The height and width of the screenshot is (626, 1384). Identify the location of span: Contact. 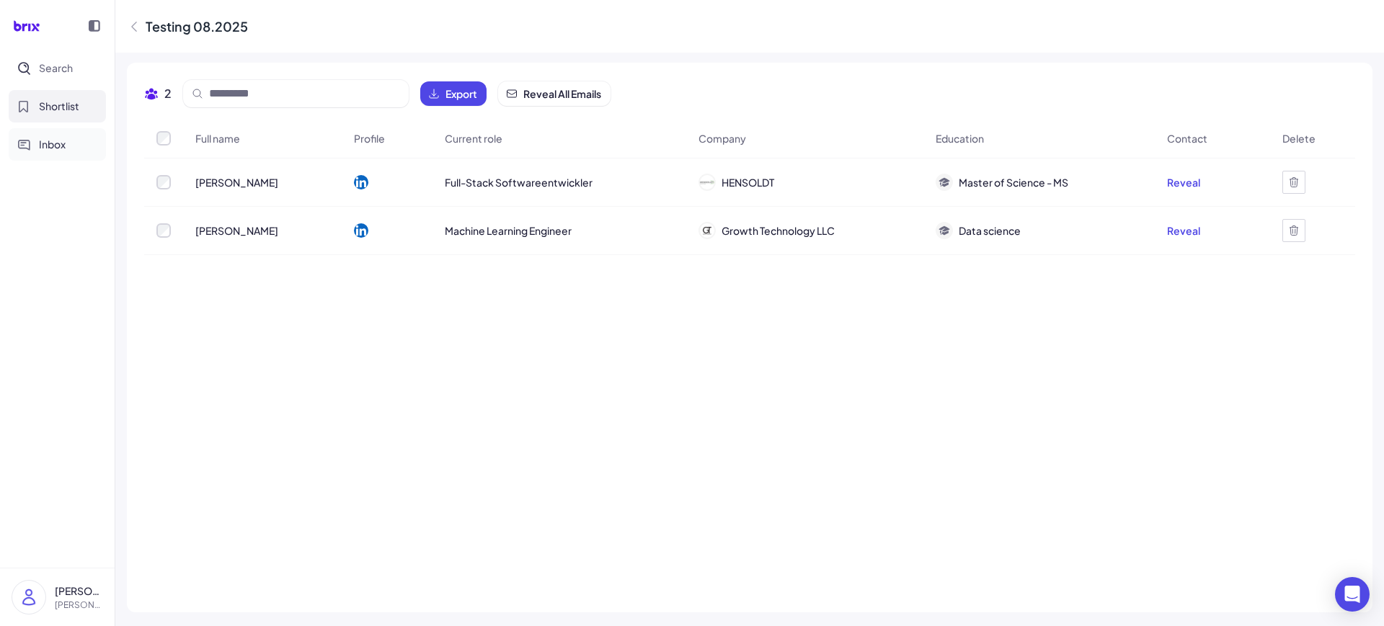
(1187, 138).